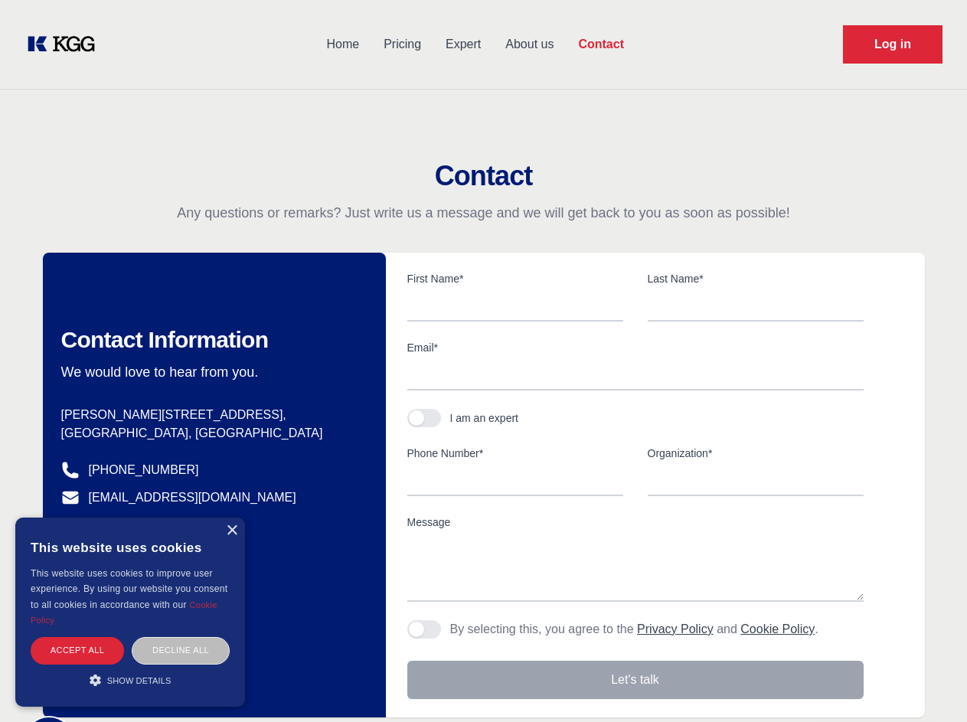 The image size is (967, 722). Describe the element at coordinates (231, 531) in the screenshot. I see `div: Close` at that location.